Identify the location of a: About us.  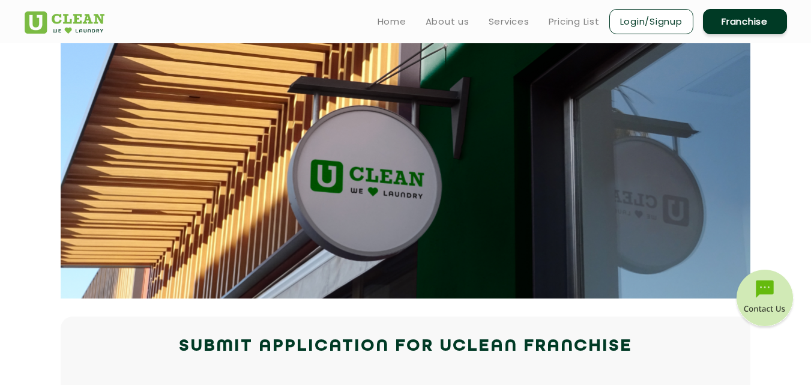
(447, 22).